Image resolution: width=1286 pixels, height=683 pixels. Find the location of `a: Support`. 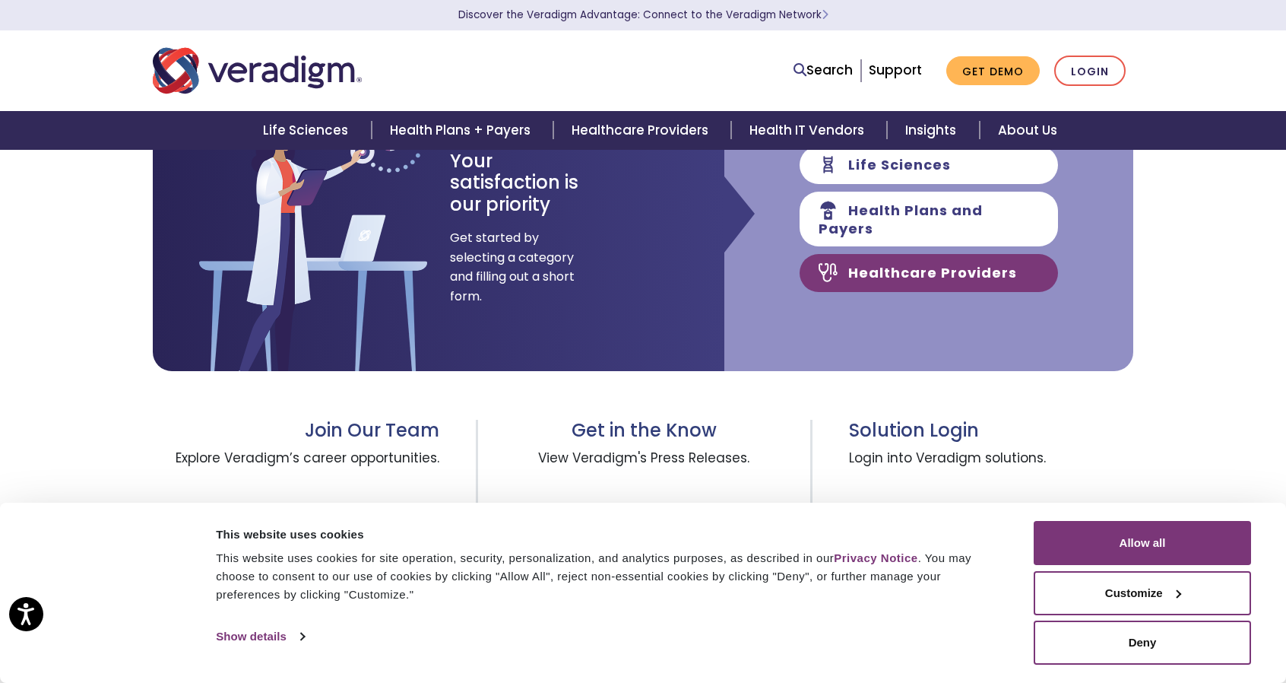

a: Support is located at coordinates (896, 70).